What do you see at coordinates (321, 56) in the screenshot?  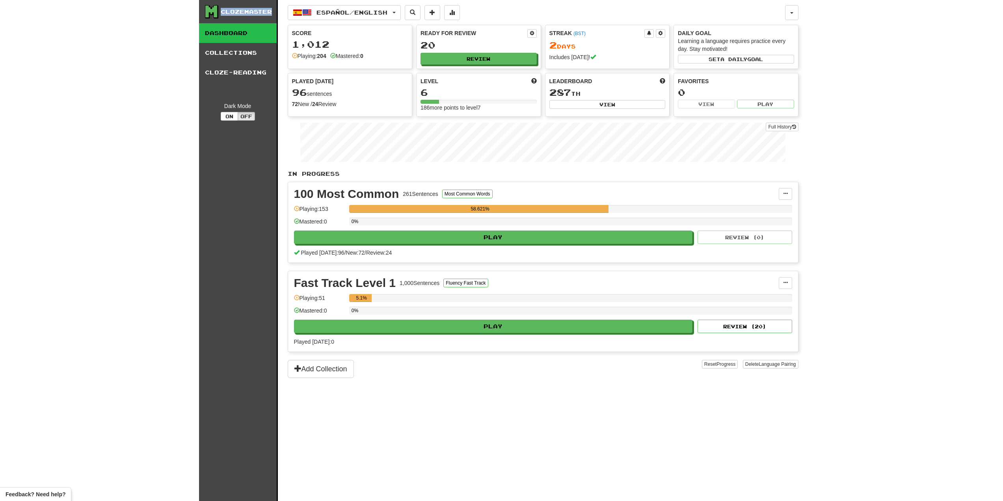 I see `strong: 204` at bounding box center [321, 56].